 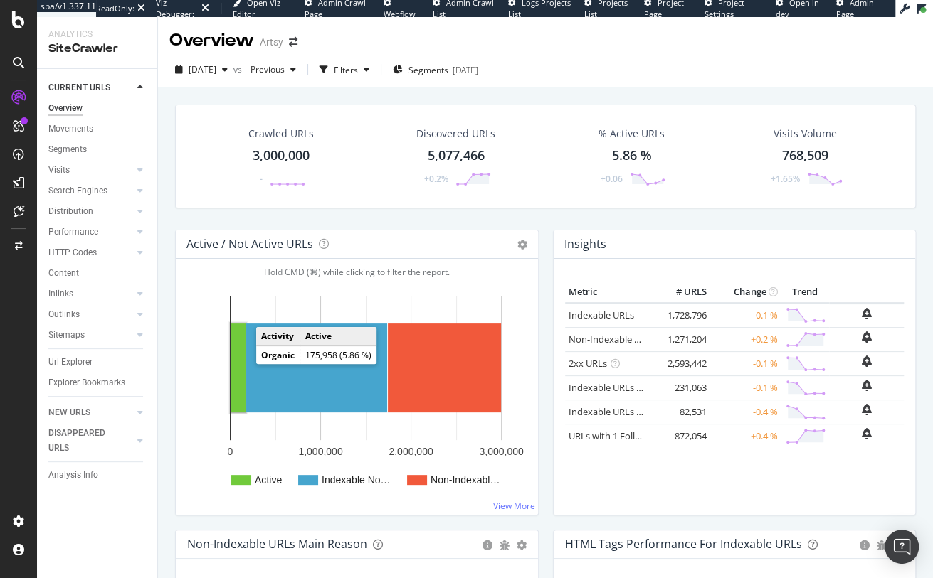 I want to click on div: +0.2%, so click(x=436, y=179).